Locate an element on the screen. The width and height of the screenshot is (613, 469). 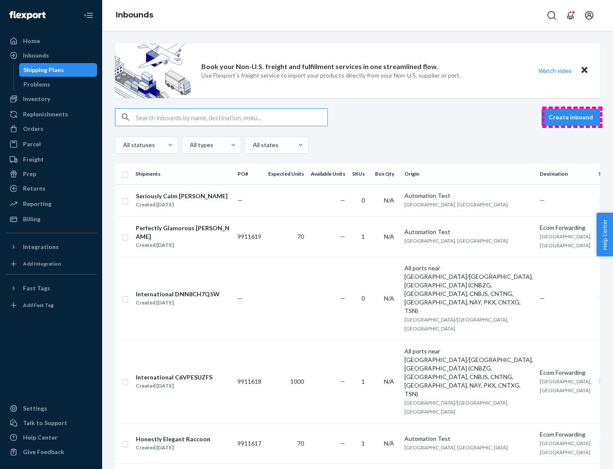
button: Open notifications is located at coordinates (571, 15).